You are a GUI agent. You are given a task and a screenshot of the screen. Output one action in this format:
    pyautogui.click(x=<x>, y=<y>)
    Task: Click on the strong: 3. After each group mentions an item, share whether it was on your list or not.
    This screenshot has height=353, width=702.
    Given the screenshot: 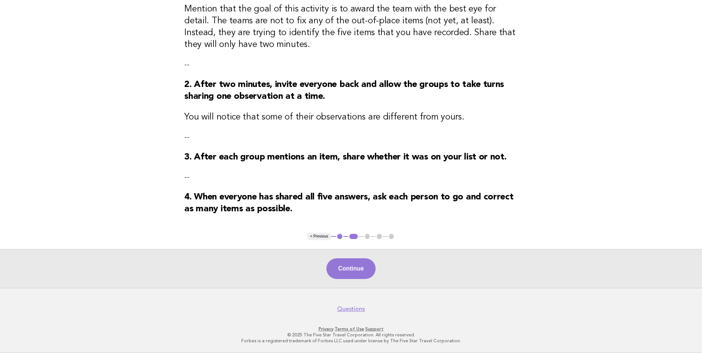 What is the action you would take?
    pyautogui.click(x=345, y=157)
    